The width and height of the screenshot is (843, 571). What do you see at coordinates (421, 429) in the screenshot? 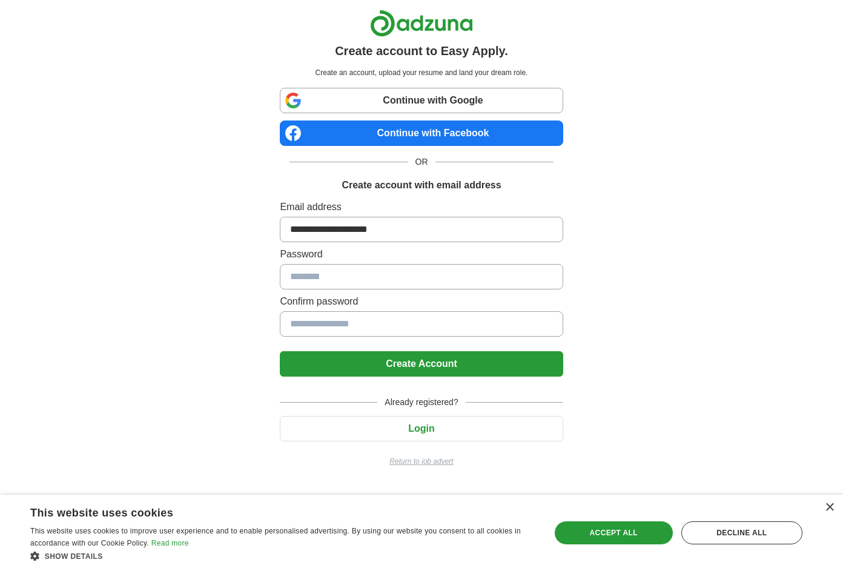
I see `button: Login` at bounding box center [421, 429].